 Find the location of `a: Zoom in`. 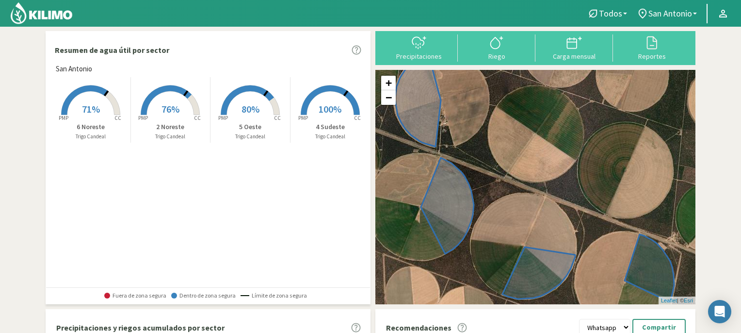

a: Zoom in is located at coordinates (388, 83).